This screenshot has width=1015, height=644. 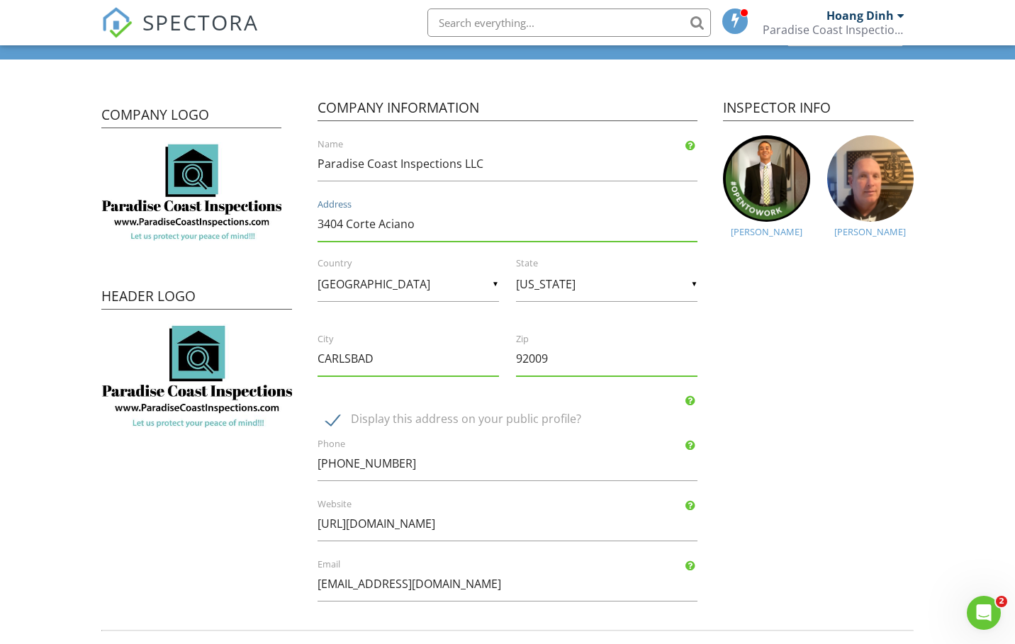 What do you see at coordinates (200, 22) in the screenshot?
I see `span: SPECTORA` at bounding box center [200, 22].